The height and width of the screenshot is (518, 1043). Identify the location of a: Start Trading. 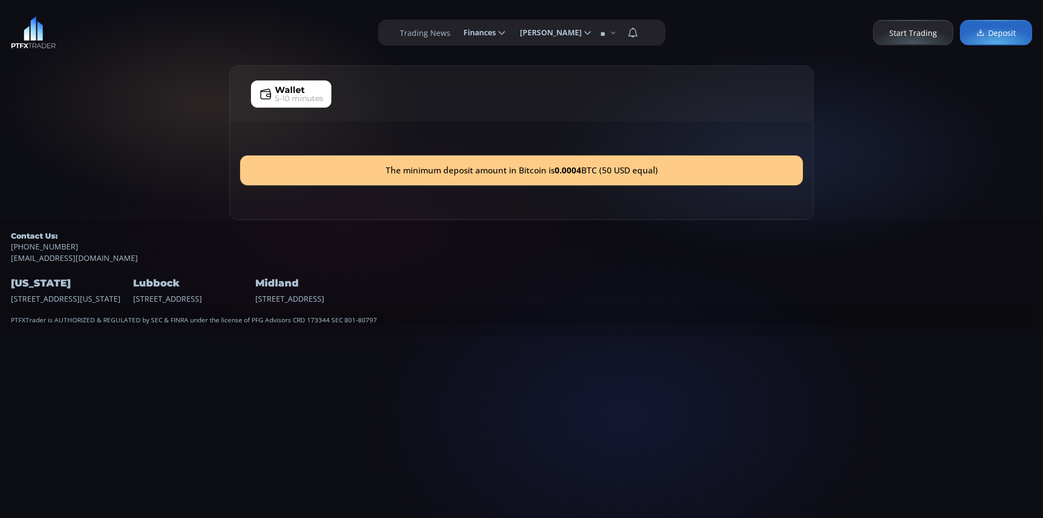
(913, 33).